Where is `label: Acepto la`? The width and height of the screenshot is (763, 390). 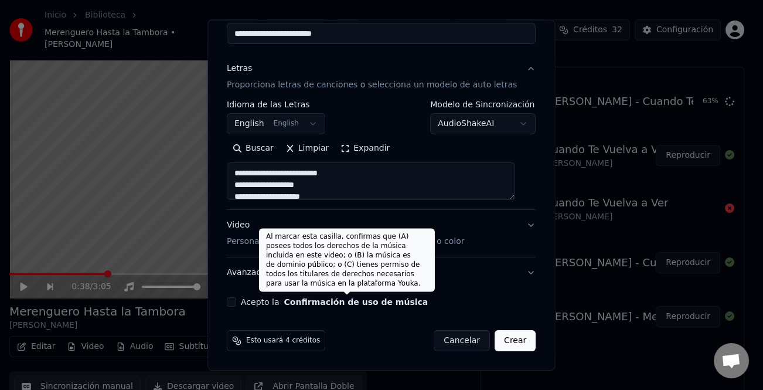 label: Acepto la is located at coordinates (334, 302).